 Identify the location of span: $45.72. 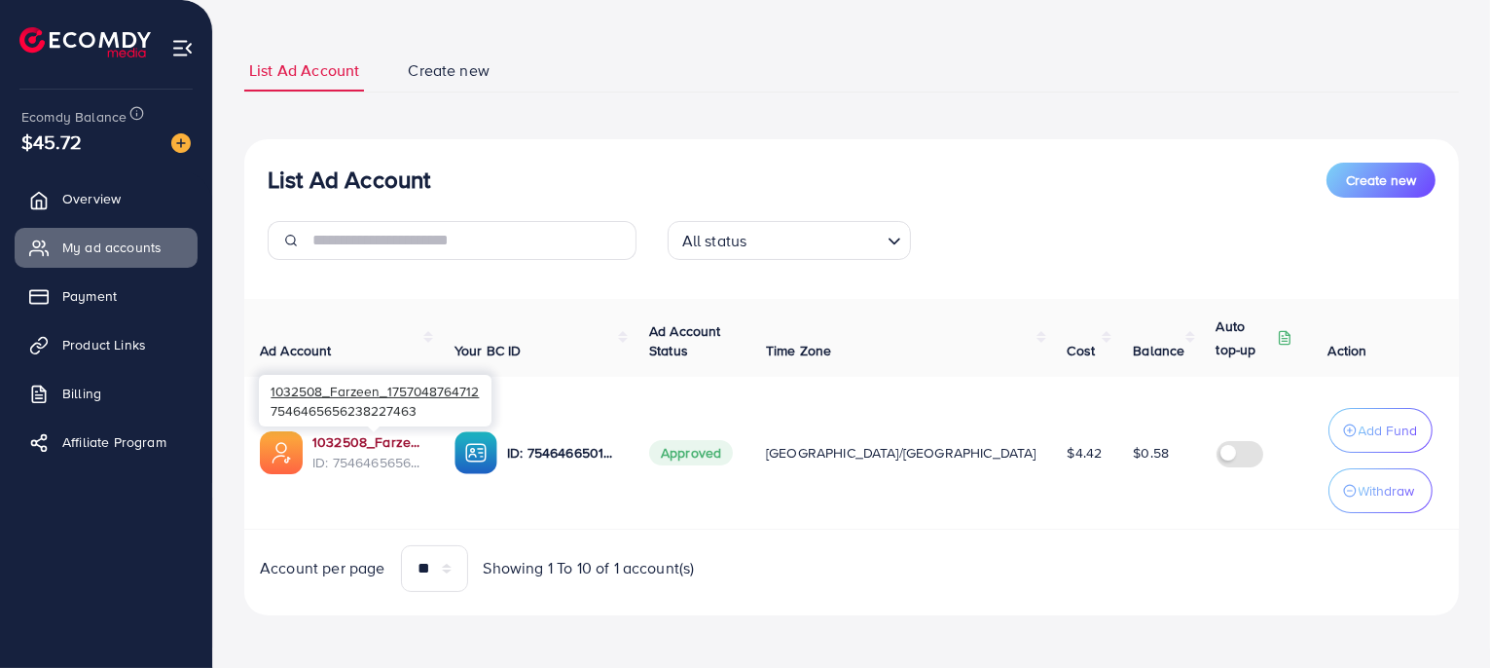
(52, 141).